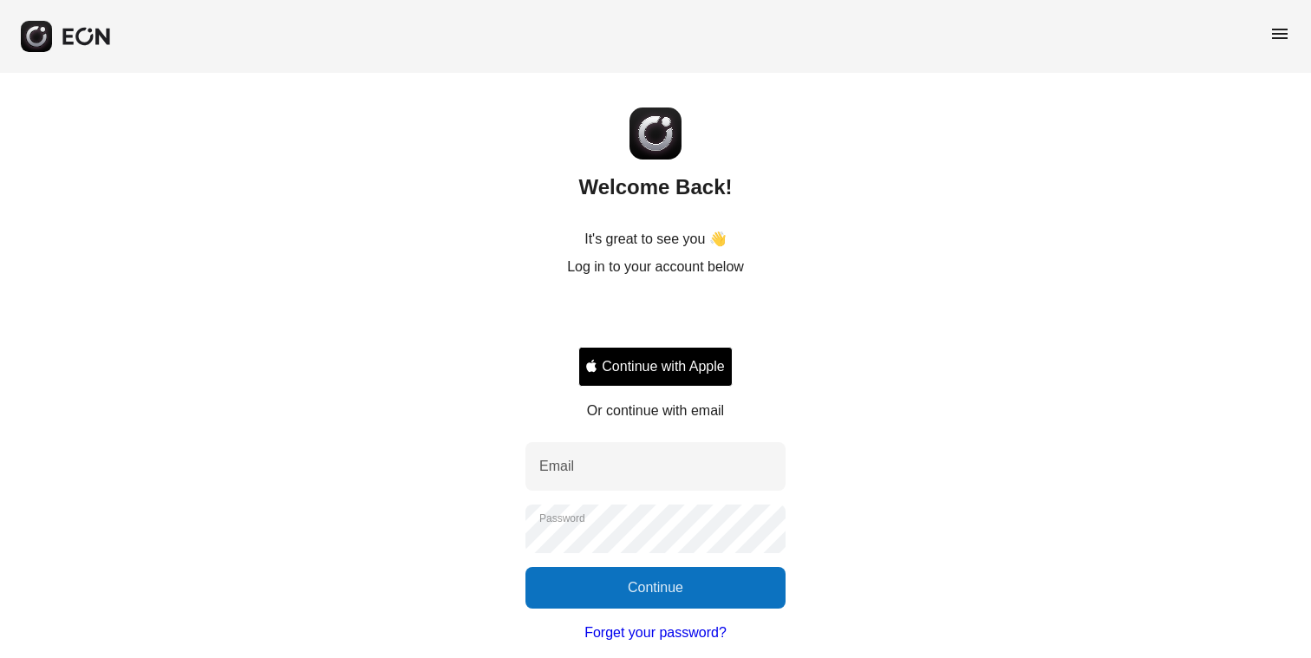 This screenshot has width=1311, height=658. I want to click on h2: Welcome Back!, so click(655, 187).